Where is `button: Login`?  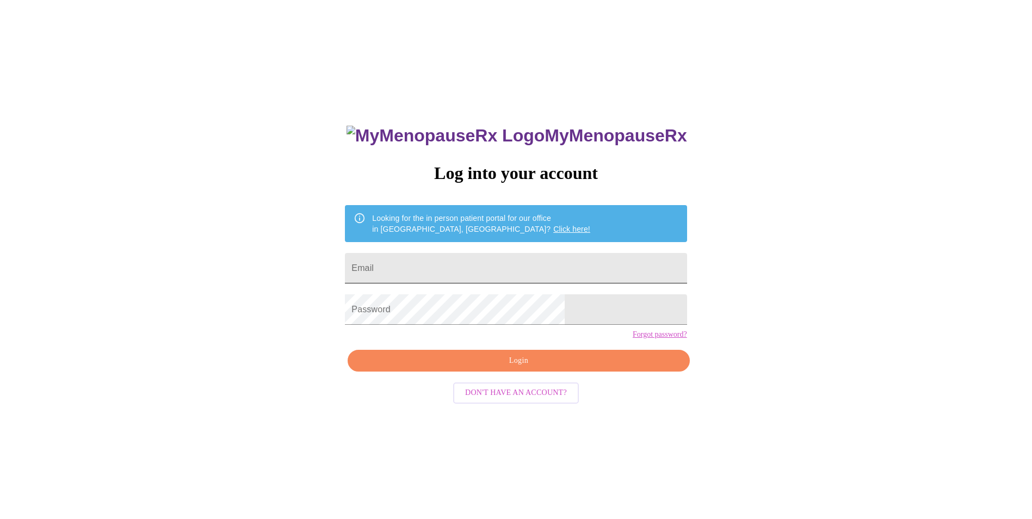 button: Login is located at coordinates (519, 361).